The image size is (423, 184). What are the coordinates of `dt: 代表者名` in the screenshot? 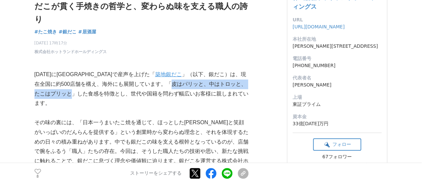 It's located at (337, 78).